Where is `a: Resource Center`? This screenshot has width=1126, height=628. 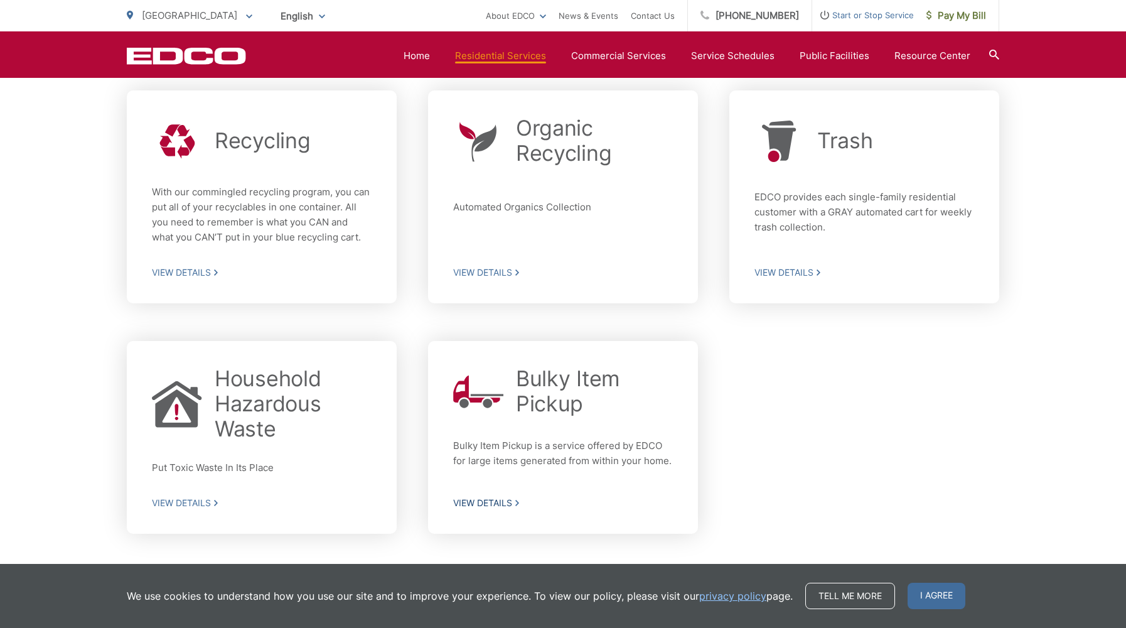 a: Resource Center is located at coordinates (932, 56).